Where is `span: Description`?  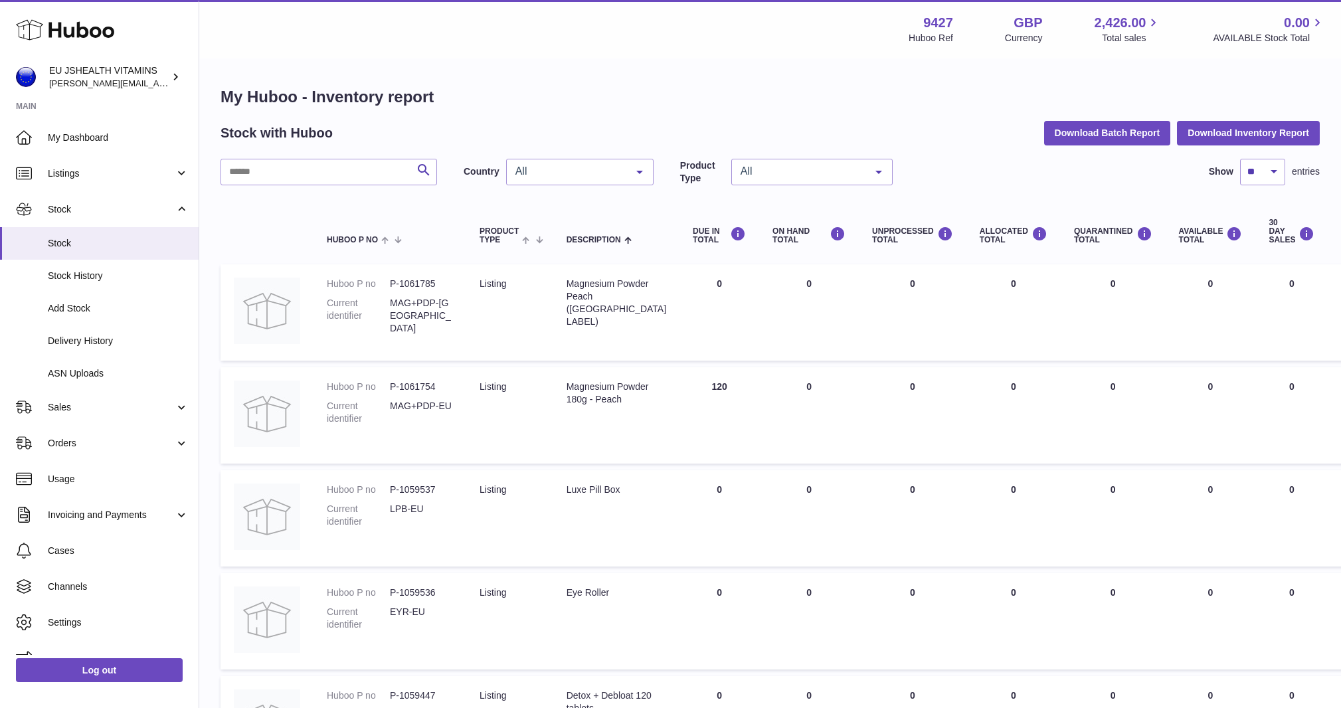
span: Description is located at coordinates (594, 240).